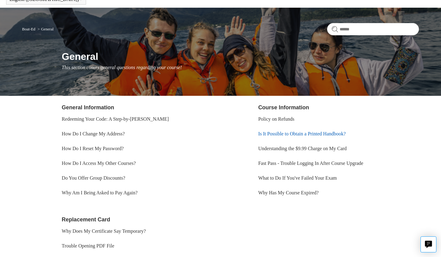 This screenshot has width=441, height=257. What do you see at coordinates (429, 244) in the screenshot?
I see `div: Live chat` at bounding box center [429, 244].